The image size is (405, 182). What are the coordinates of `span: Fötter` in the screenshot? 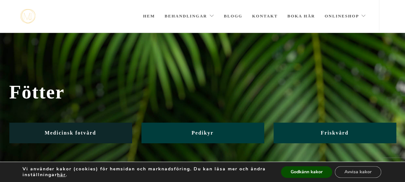 It's located at (203, 92).